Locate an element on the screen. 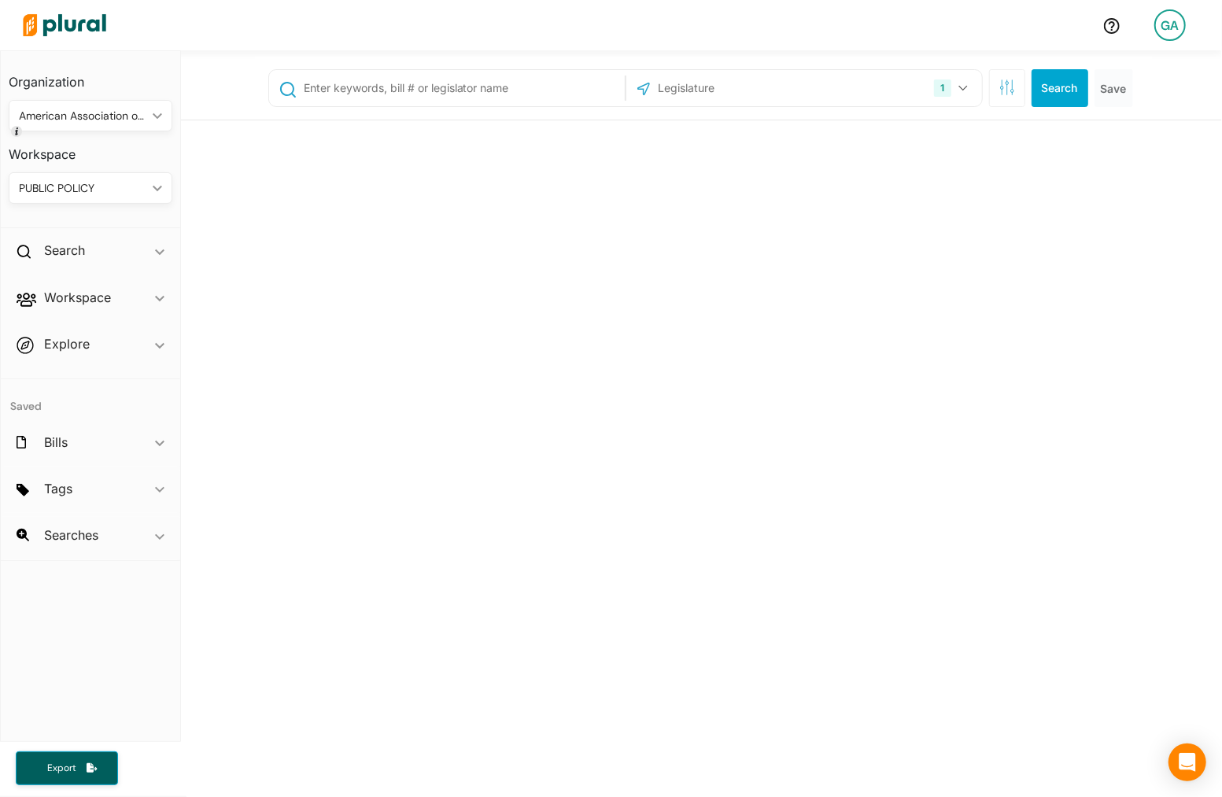 The height and width of the screenshot is (797, 1222). input: Legislature is located at coordinates (741, 88).